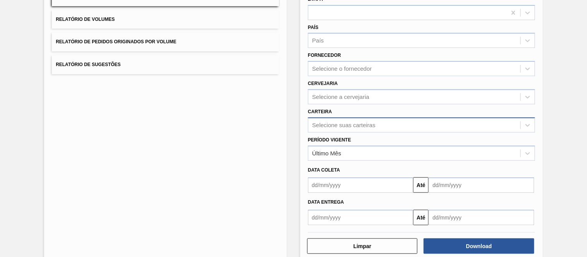 The image size is (587, 257). What do you see at coordinates (165, 65) in the screenshot?
I see `button: Relatório de Sugestões` at bounding box center [165, 65].